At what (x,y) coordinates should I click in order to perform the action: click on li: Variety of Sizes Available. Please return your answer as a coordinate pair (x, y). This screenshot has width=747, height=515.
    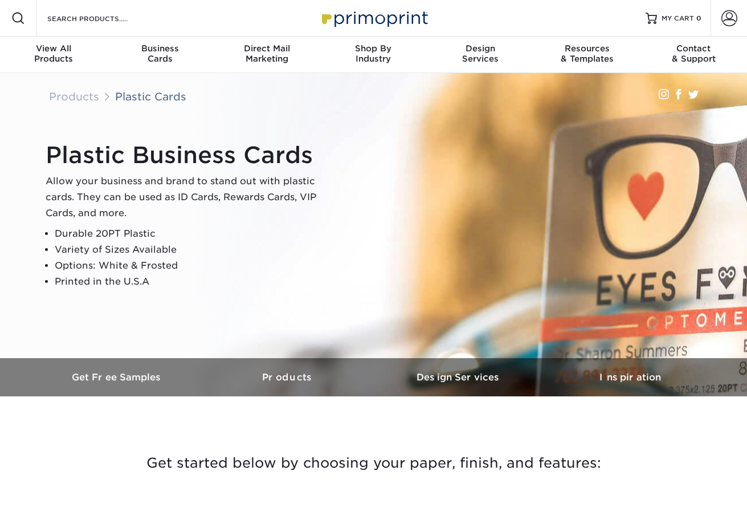
    Looking at the image, I should click on (193, 250).